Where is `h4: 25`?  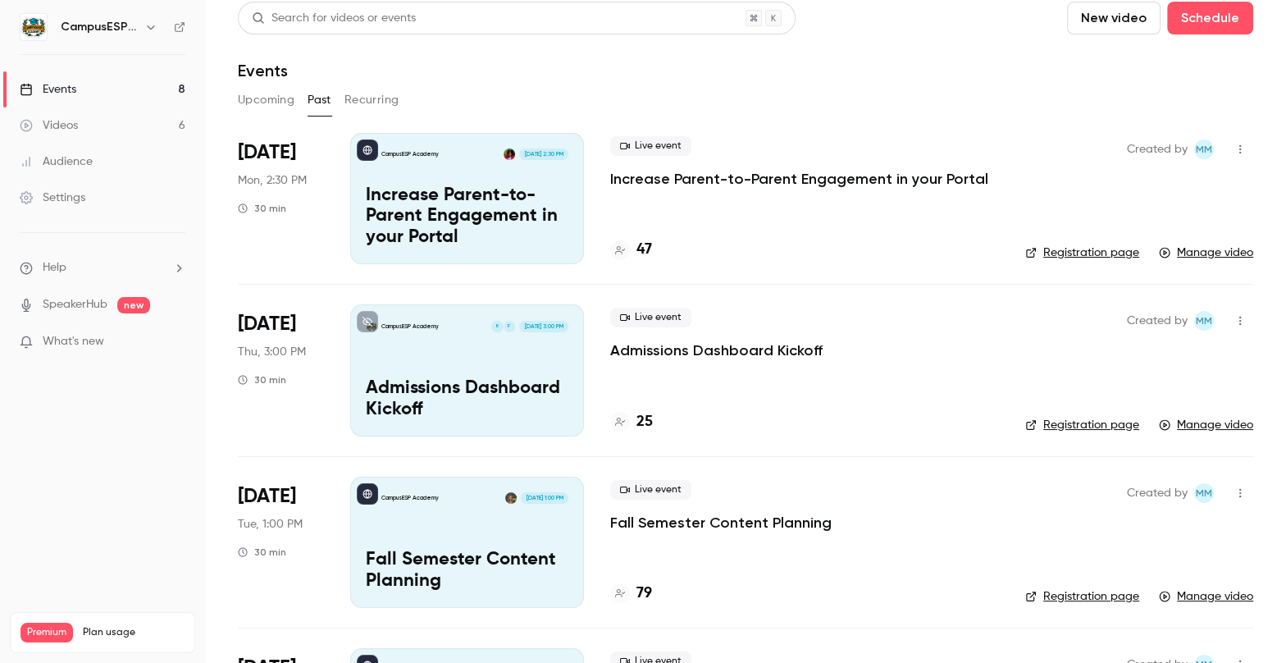 h4: 25 is located at coordinates (645, 422).